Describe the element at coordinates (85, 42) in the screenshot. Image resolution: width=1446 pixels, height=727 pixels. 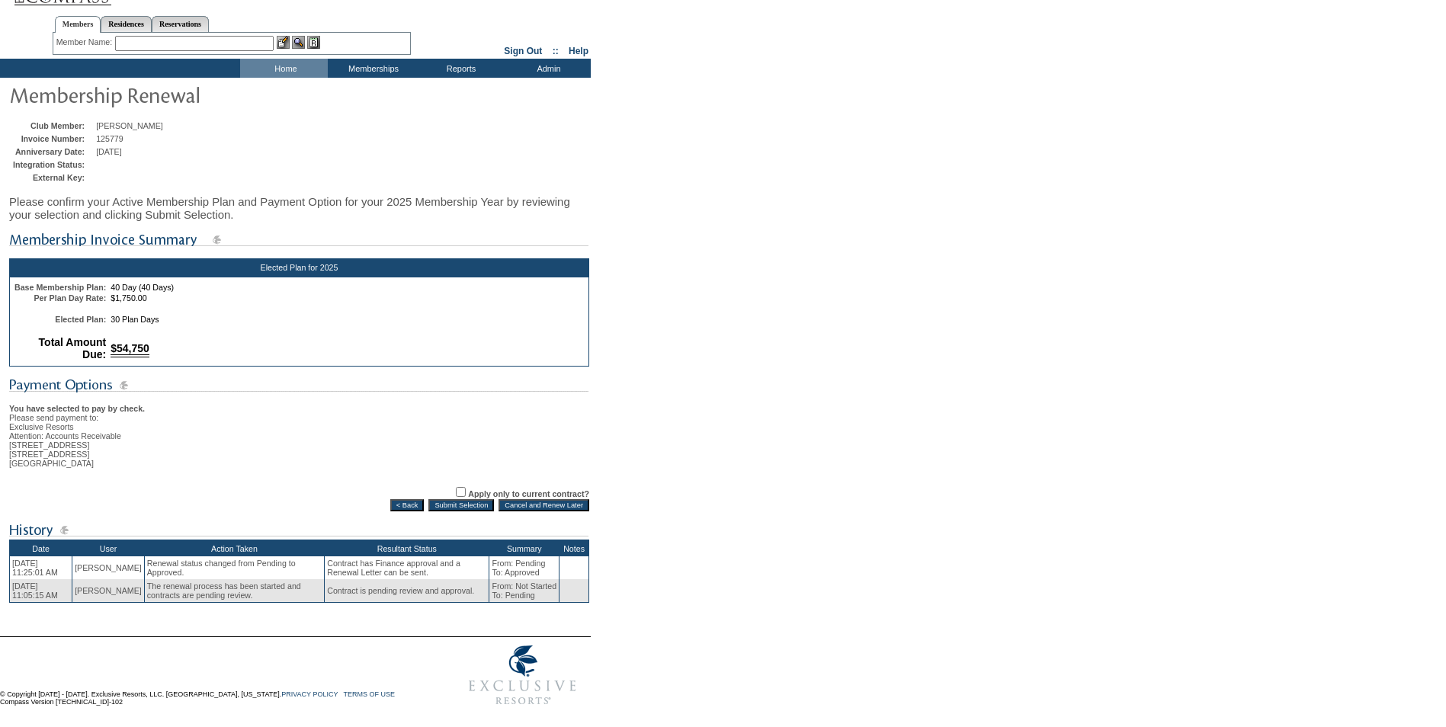
I see `div: Member Name:` at that location.